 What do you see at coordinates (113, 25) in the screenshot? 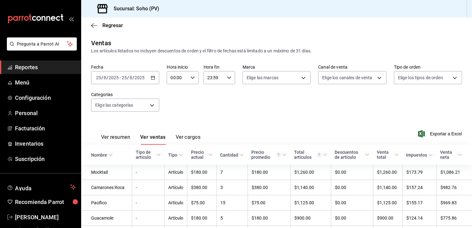
I see `span: Regresar` at bounding box center [113, 25].